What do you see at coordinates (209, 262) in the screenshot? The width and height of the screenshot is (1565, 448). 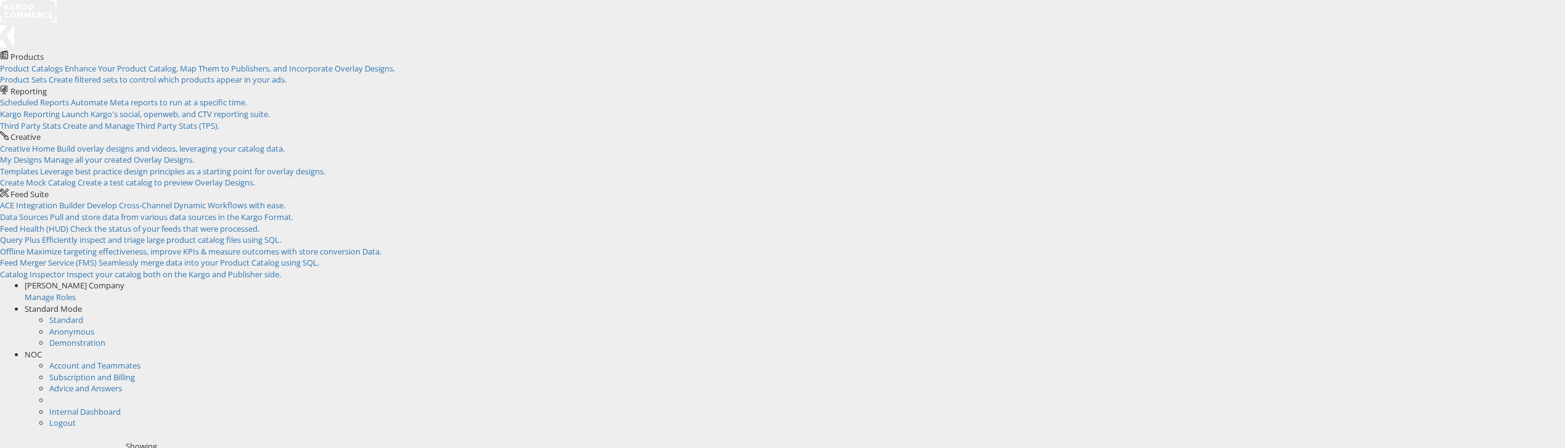 I see `span: Seamlessly merge data into your Product Catalog using SQL.` at bounding box center [209, 262].